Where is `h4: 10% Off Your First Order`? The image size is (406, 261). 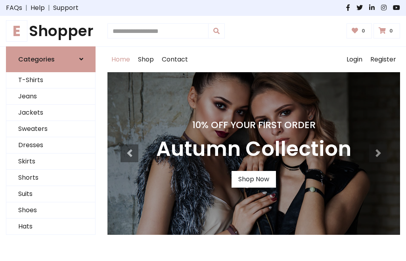 h4: 10% Off Your First Order is located at coordinates (254, 125).